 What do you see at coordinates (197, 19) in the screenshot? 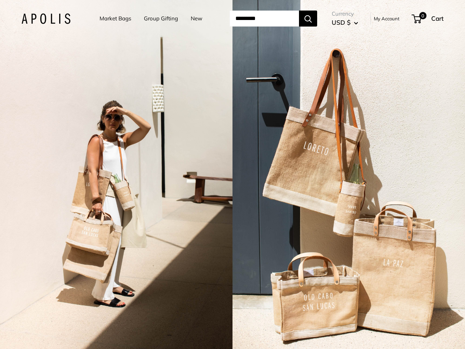
I see `a: New` at bounding box center [197, 19].